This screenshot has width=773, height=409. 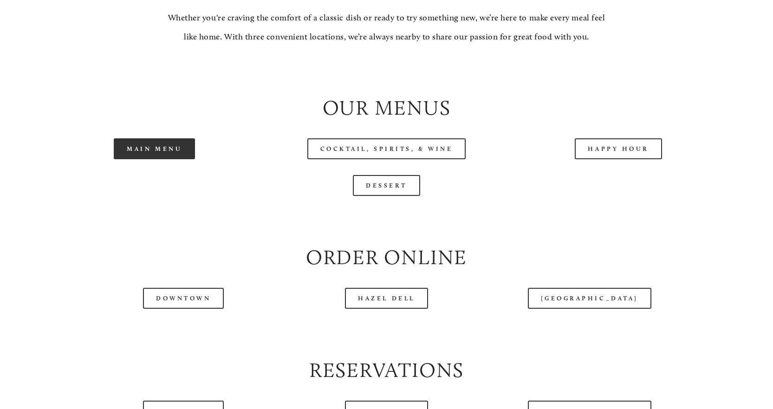 What do you see at coordinates (387, 149) in the screenshot?
I see `a: Cocktail, Spirits, & Wine` at bounding box center [387, 149].